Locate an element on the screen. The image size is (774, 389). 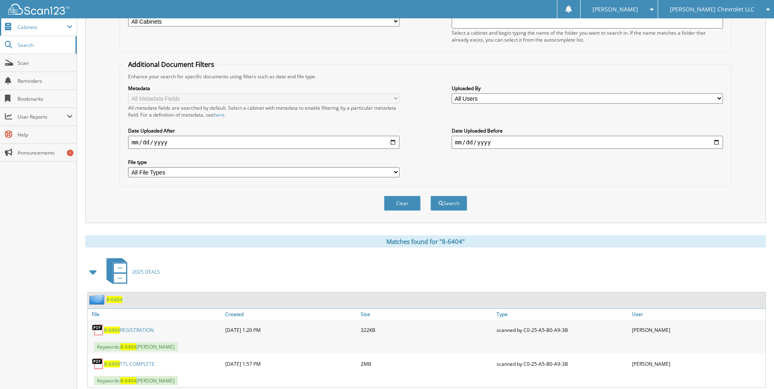
span: Search is located at coordinates (44, 45).